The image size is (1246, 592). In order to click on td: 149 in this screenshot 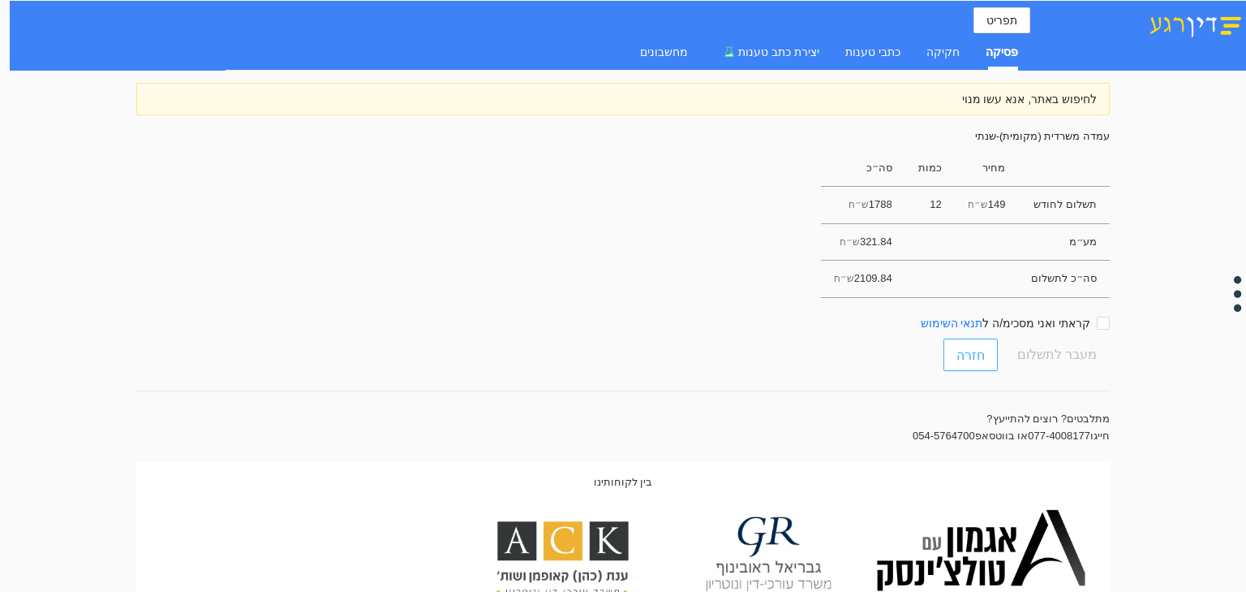, I will do `click(987, 204)`.